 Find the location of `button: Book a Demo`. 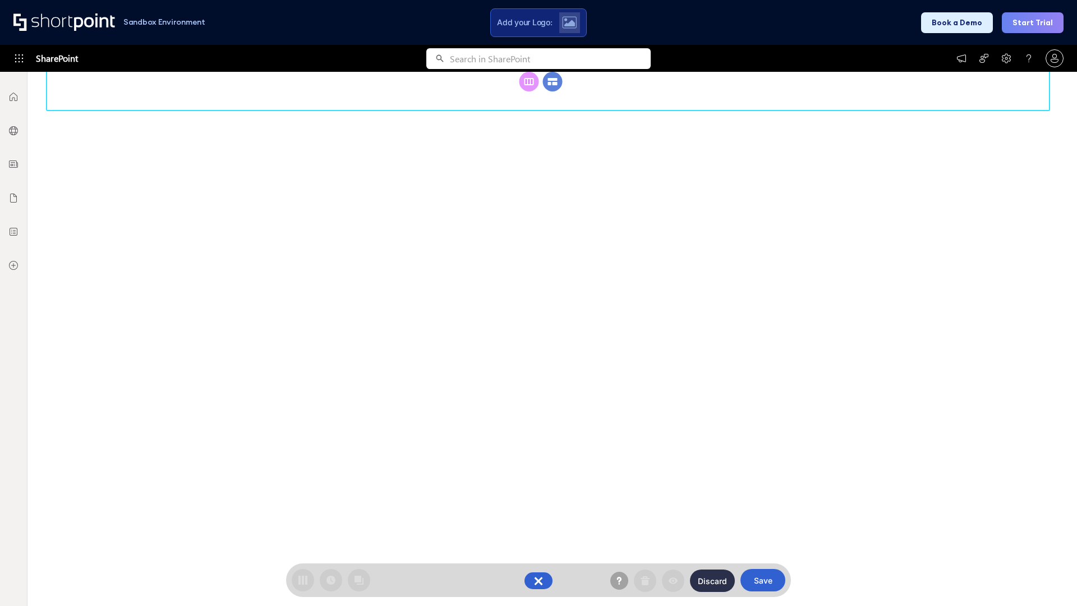

button: Book a Demo is located at coordinates (957, 22).